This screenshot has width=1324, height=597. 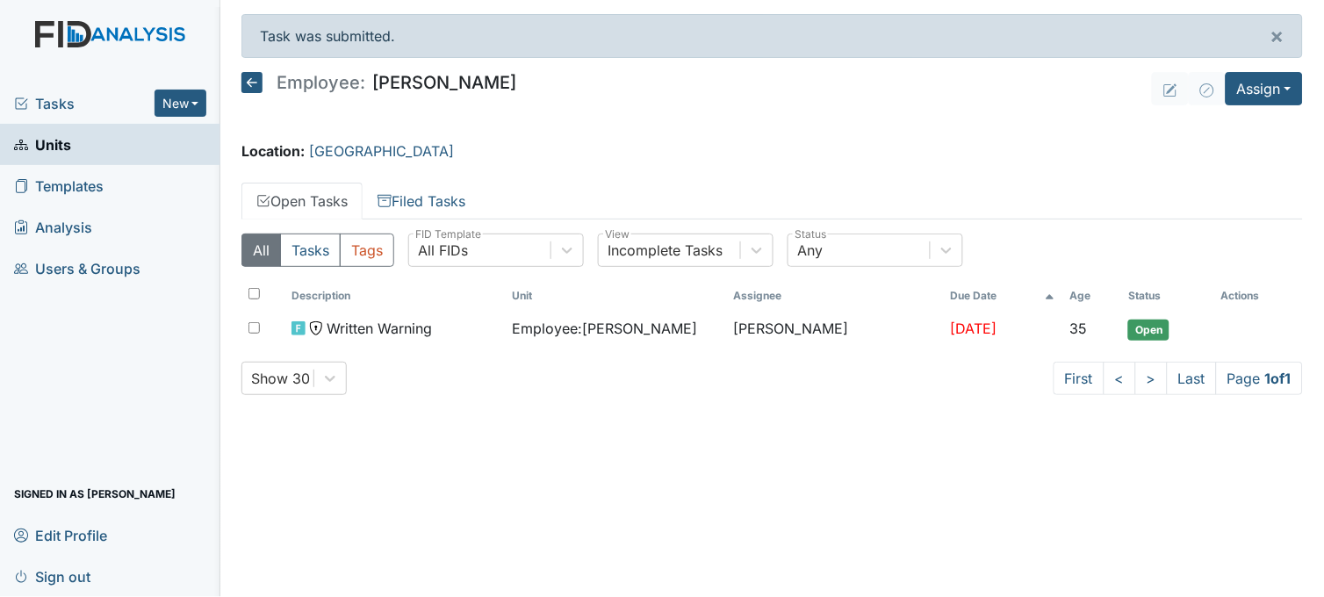 What do you see at coordinates (302, 201) in the screenshot?
I see `a: Open Tasks` at bounding box center [302, 201].